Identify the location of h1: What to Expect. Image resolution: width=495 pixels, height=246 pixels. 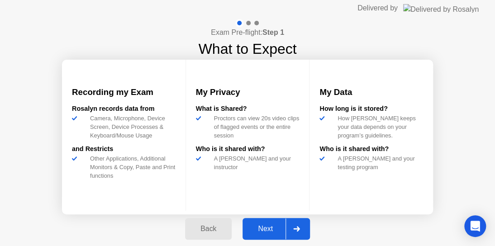
(247, 49).